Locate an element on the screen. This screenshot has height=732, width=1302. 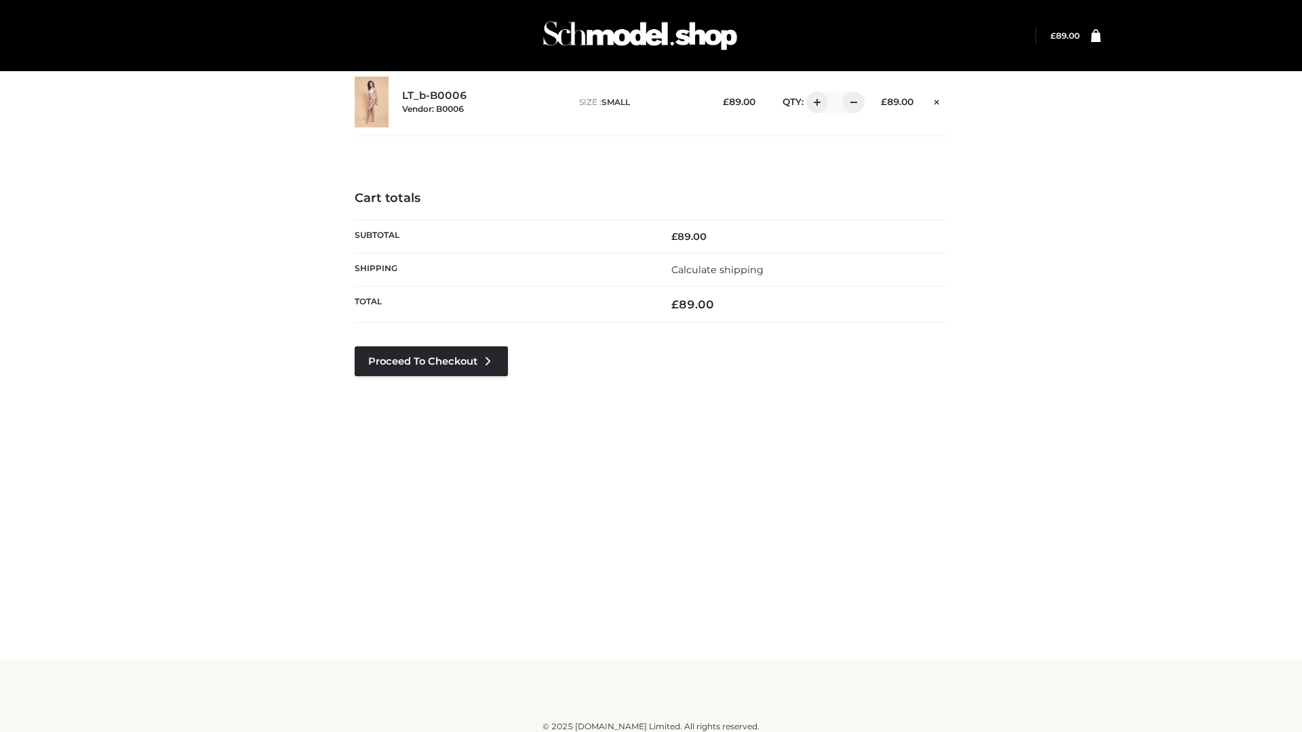
th: Shipping is located at coordinates (502, 269).